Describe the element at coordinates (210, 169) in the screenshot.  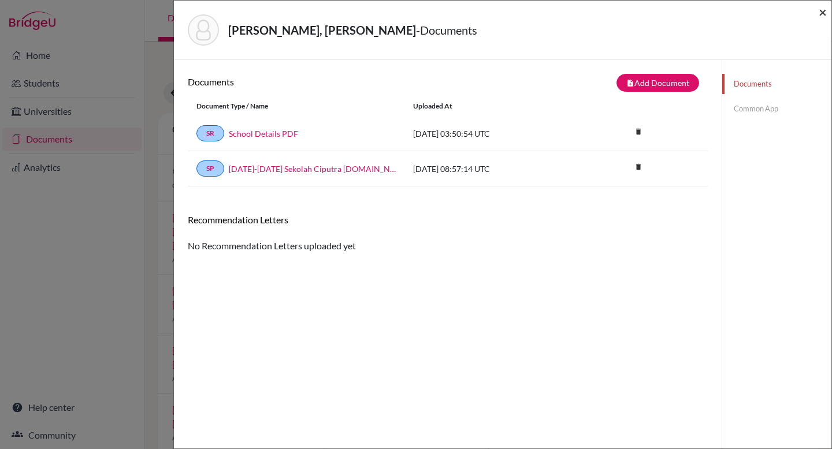
I see `a: SP` at that location.